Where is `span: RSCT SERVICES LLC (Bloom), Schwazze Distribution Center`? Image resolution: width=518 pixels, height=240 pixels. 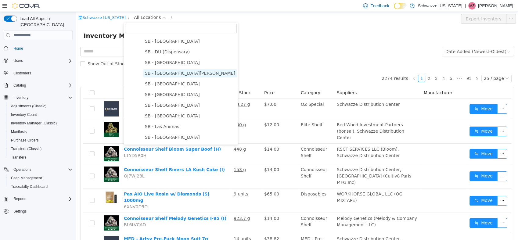 span: RSCT SERVICES LLC (Bloom), Schwazze Distribution Center is located at coordinates (292, 140).